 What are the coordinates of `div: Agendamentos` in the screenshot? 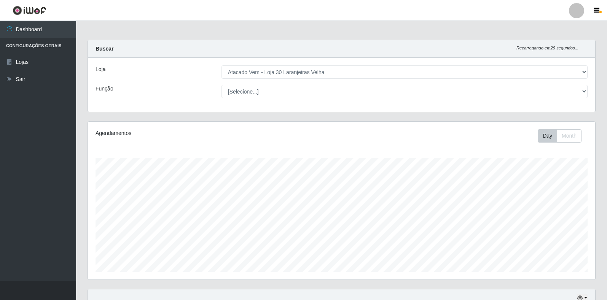 It's located at (195, 133).